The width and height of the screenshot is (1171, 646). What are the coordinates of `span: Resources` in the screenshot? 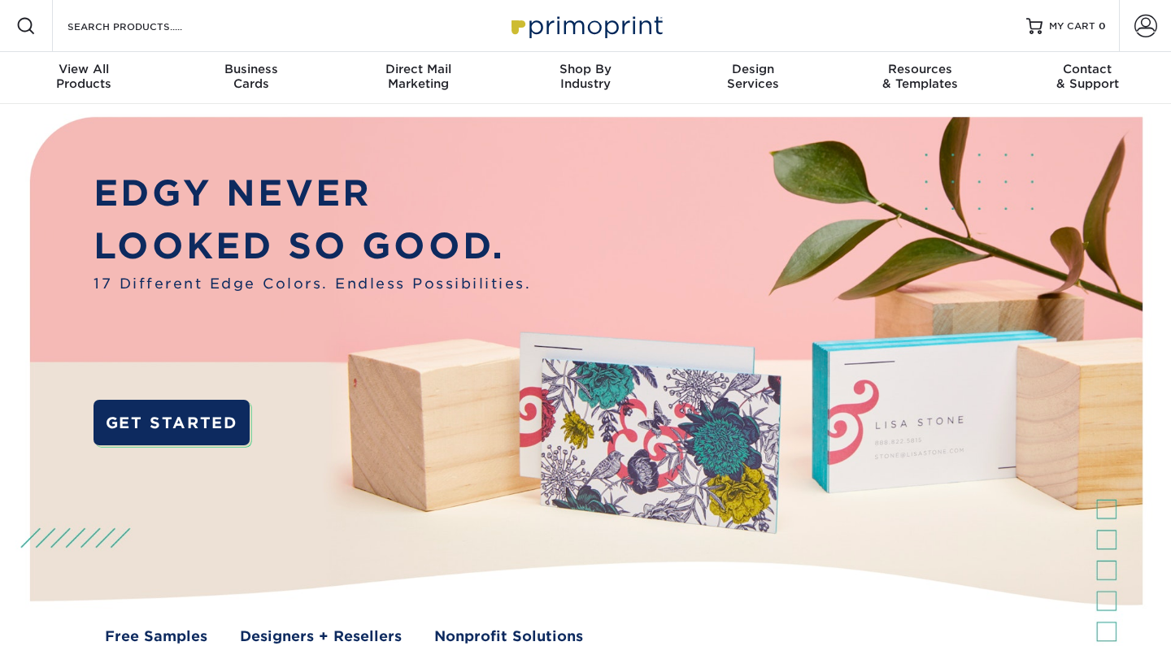 It's located at (920, 69).